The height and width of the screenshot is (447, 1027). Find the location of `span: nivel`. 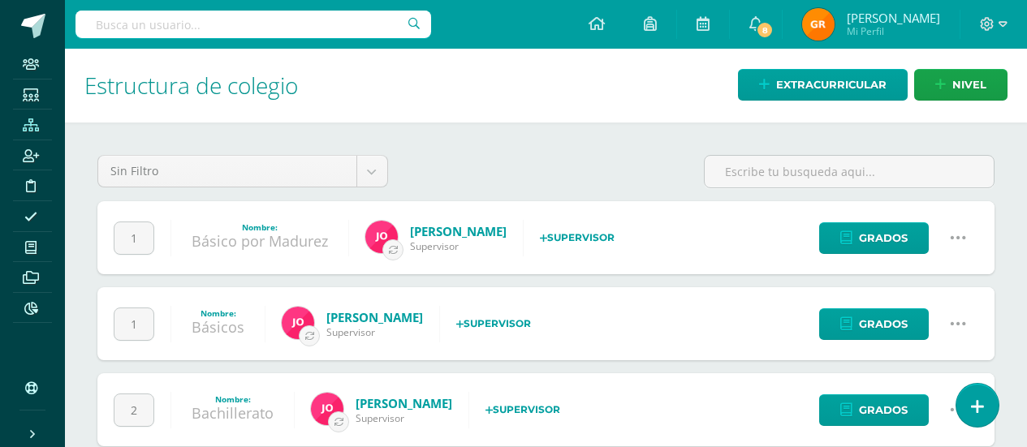

span: nivel is located at coordinates (970, 84).